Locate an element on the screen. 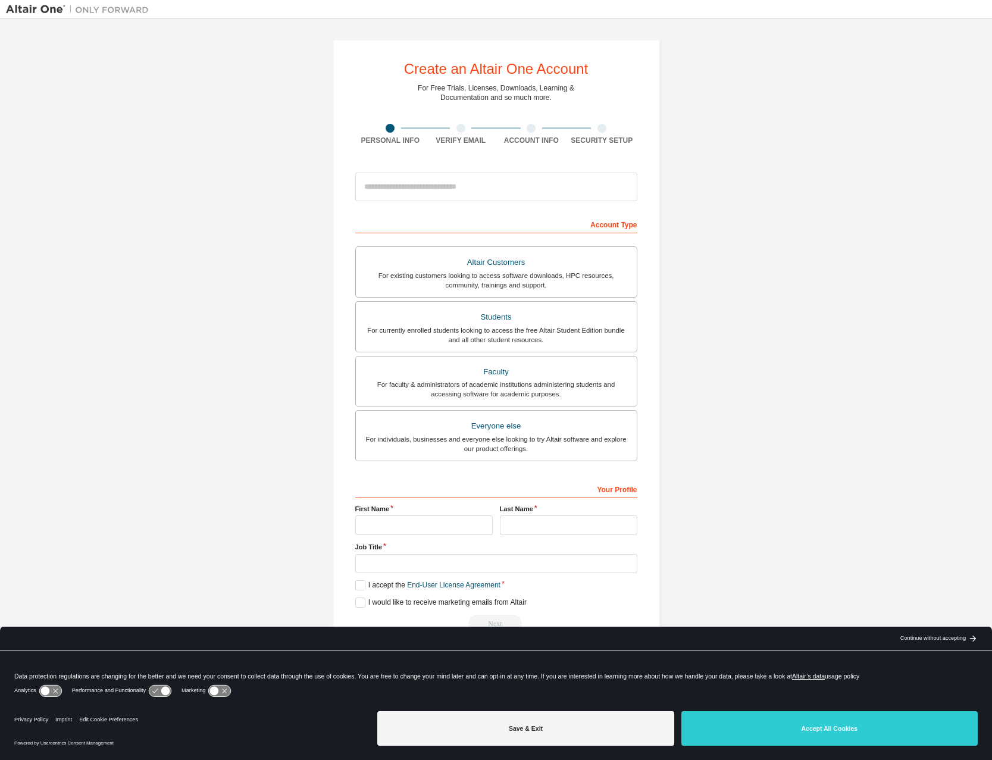 The height and width of the screenshot is (760, 992). div: Account Type is located at coordinates (496, 224).